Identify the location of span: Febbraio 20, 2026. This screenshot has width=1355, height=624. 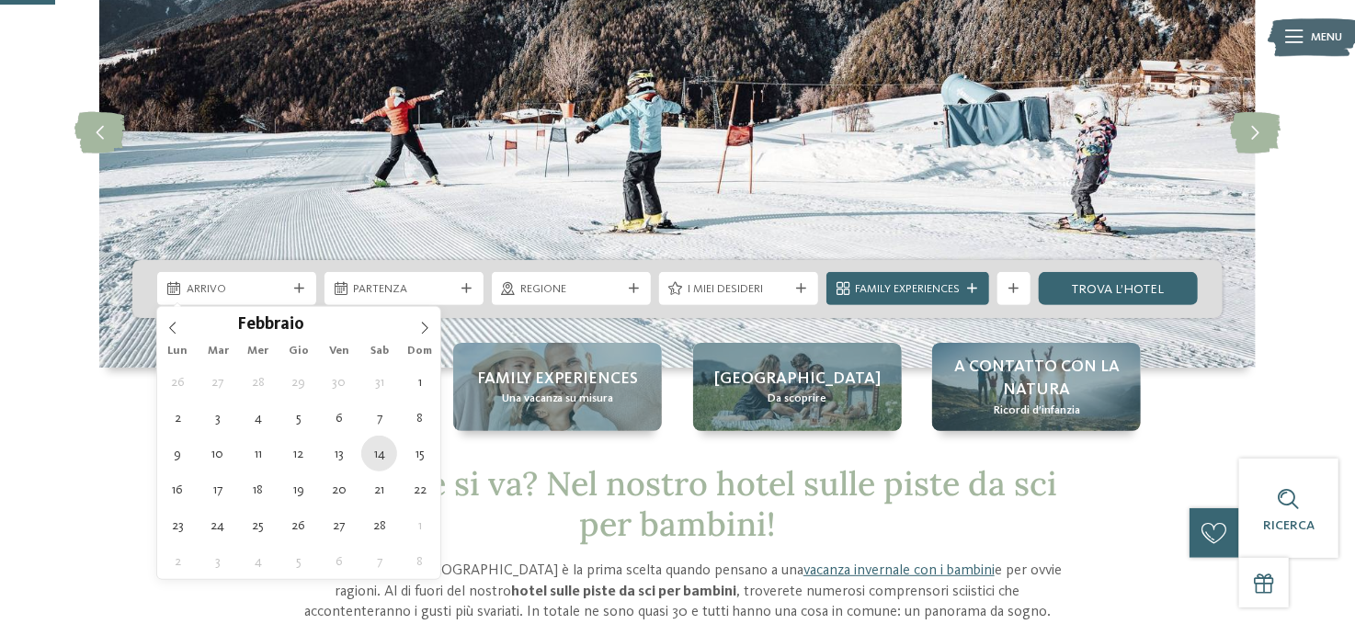
(338, 489).